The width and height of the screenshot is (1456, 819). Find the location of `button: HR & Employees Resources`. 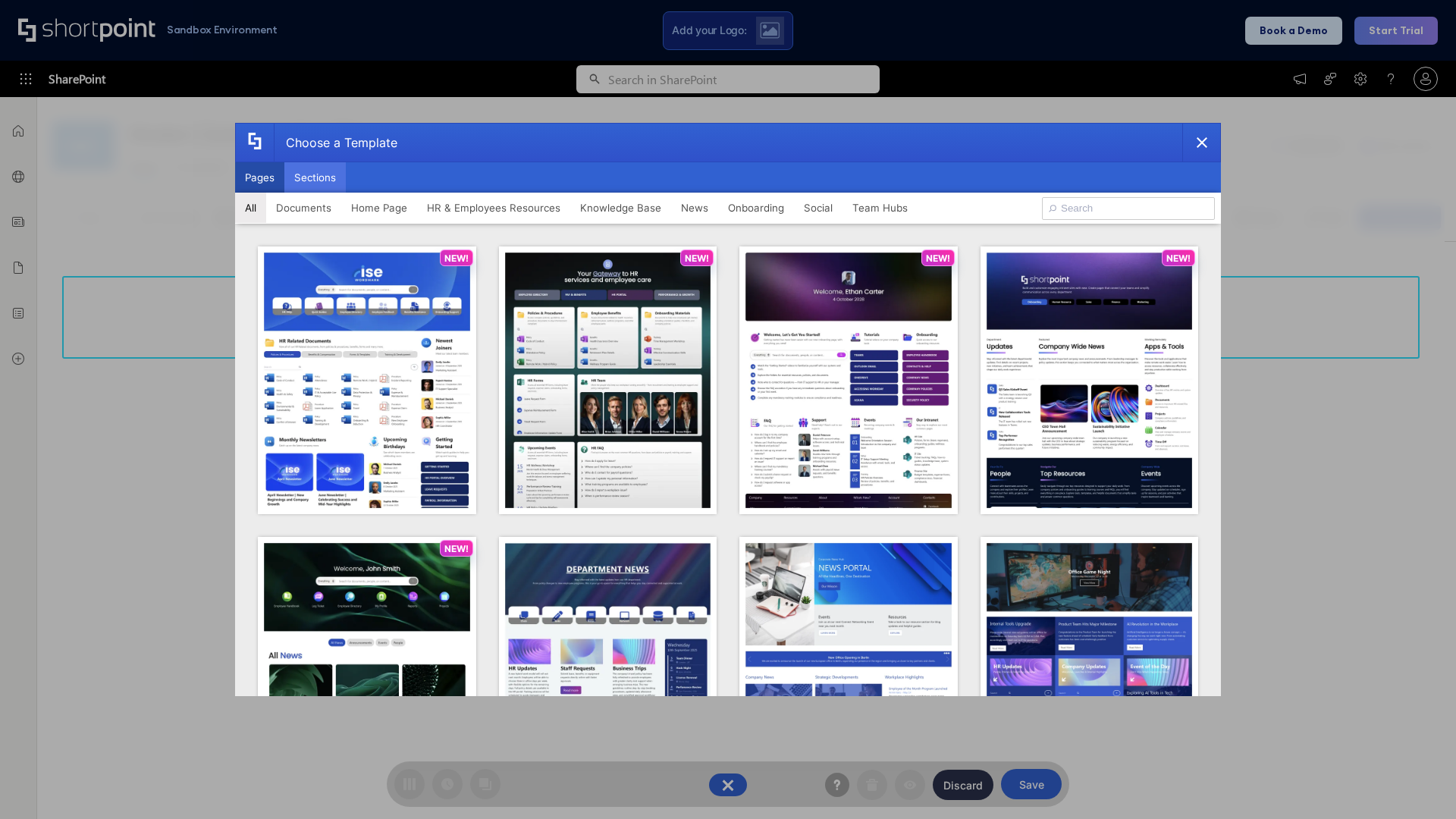

button: HR & Employees Resources is located at coordinates (494, 208).